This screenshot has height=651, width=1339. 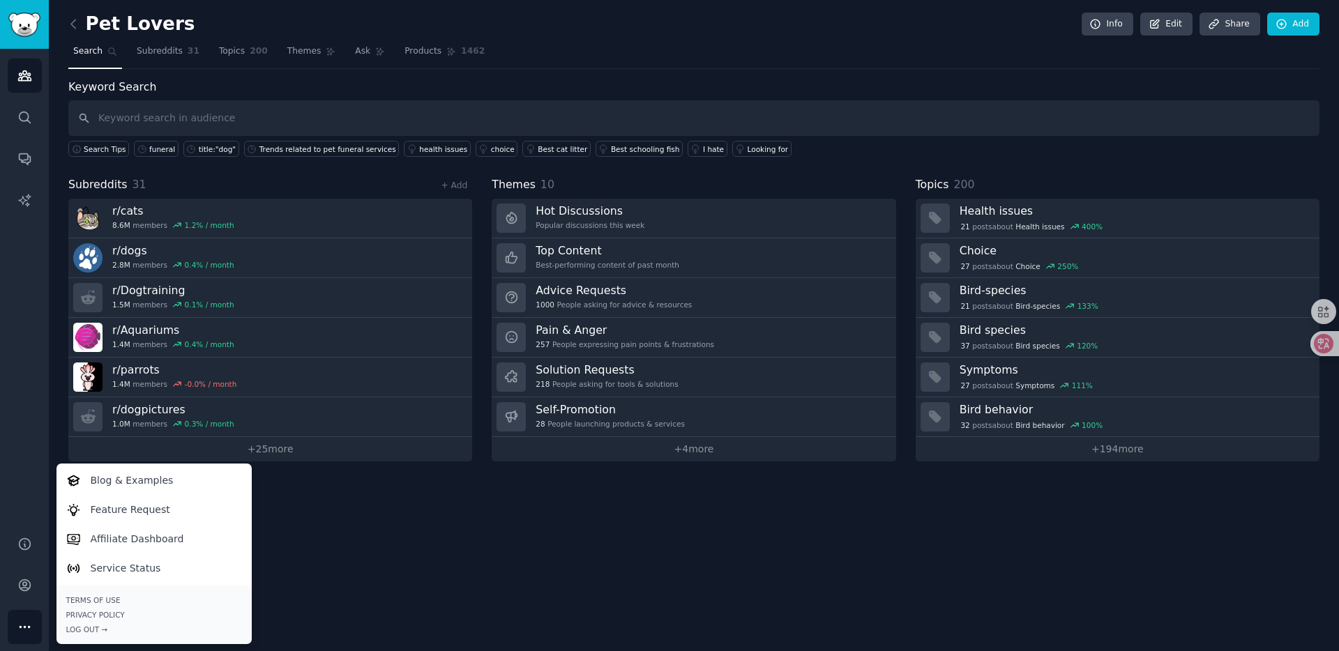 What do you see at coordinates (543, 344) in the screenshot?
I see `span: 257` at bounding box center [543, 344].